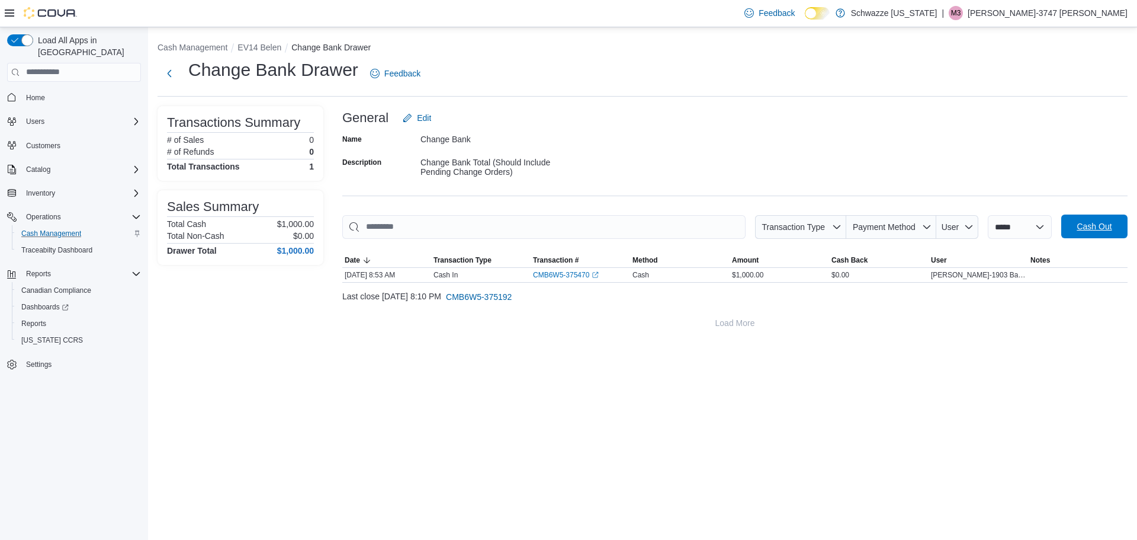 Image resolution: width=1137 pixels, height=540 pixels. Describe the element at coordinates (445, 275) in the screenshot. I see `p: Cash In` at that location.